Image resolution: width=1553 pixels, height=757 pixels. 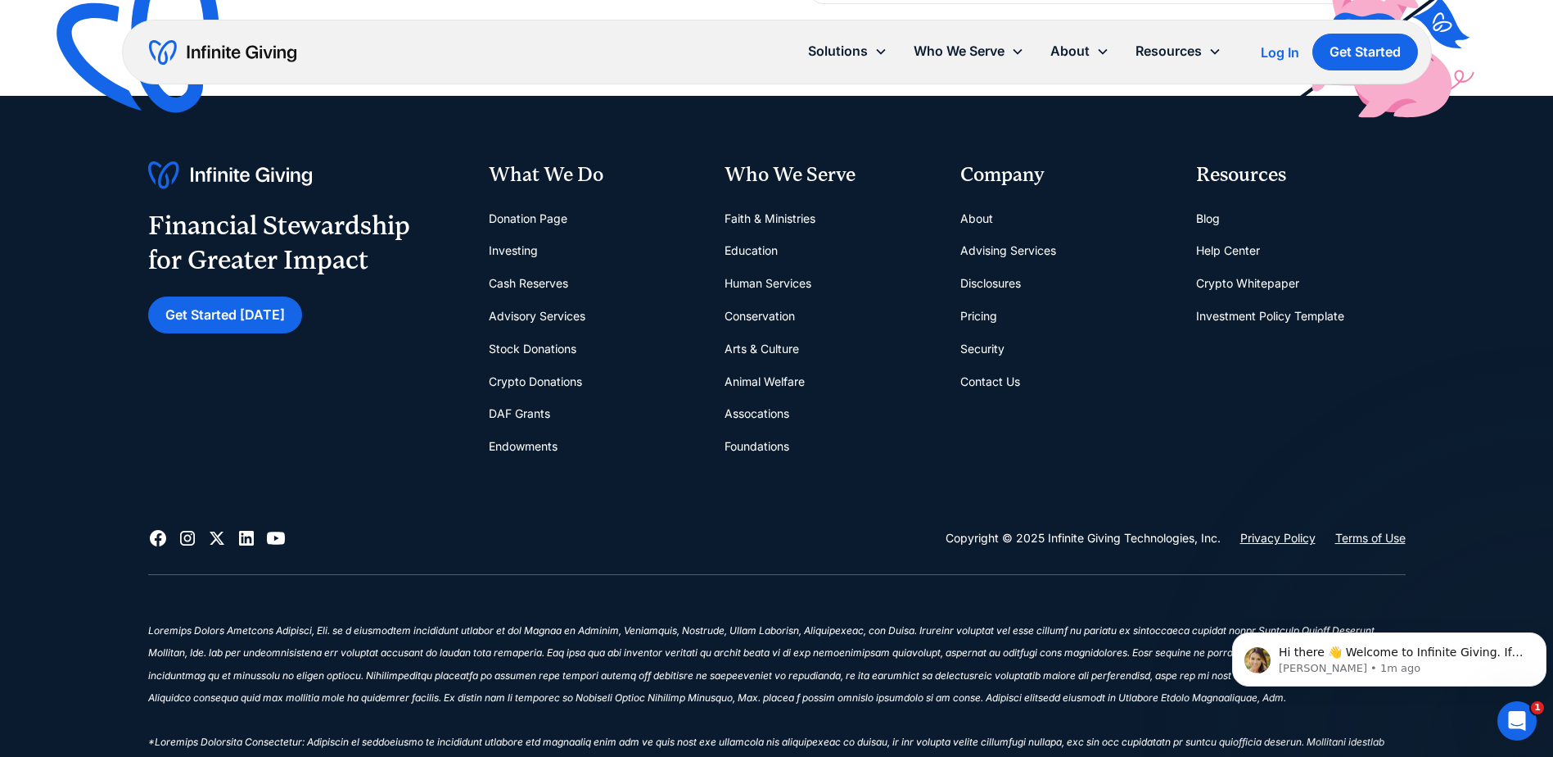 What do you see at coordinates (279, 242) in the screenshot?
I see `div: Financial Stewardship for Greater Impact` at bounding box center [279, 242].